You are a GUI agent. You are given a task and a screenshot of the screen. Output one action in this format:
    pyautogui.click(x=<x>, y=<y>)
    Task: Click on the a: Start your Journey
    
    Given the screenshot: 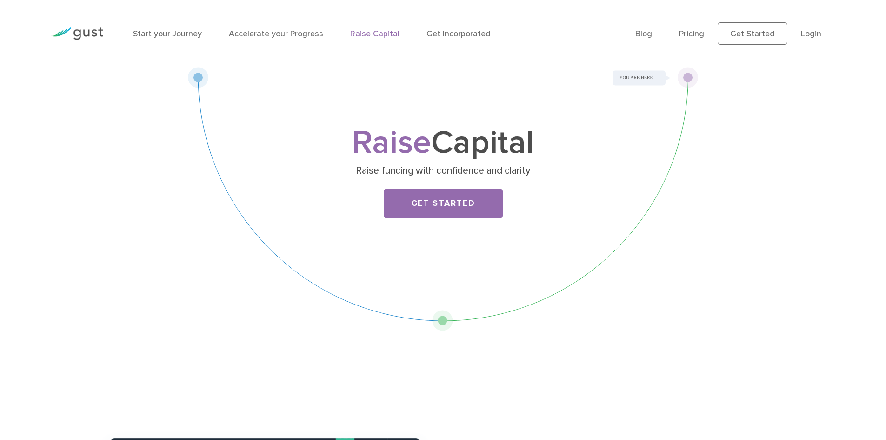 What is the action you would take?
    pyautogui.click(x=168, y=34)
    